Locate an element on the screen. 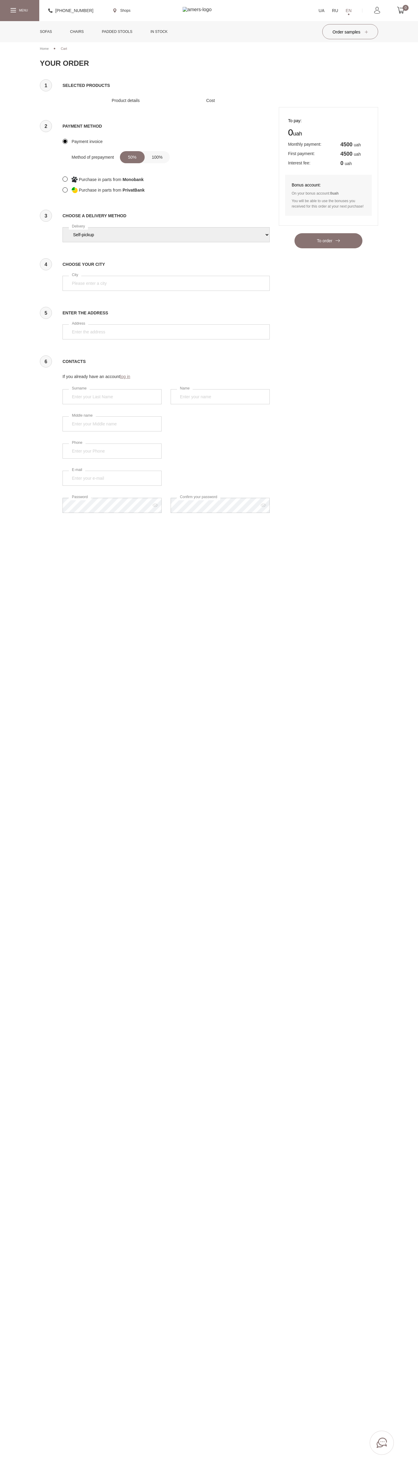  span: Interest fee: is located at coordinates (299, 163).